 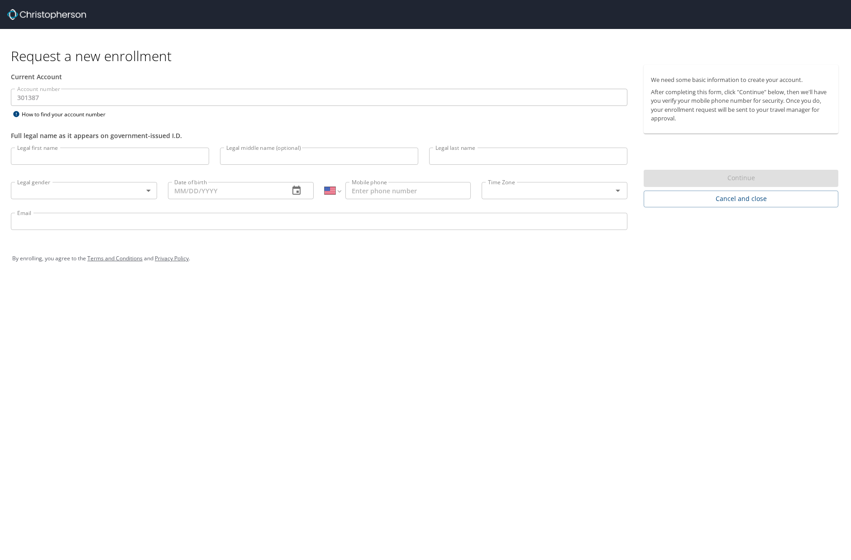 What do you see at coordinates (741, 199) in the screenshot?
I see `span: Cancel and close` at bounding box center [741, 199].